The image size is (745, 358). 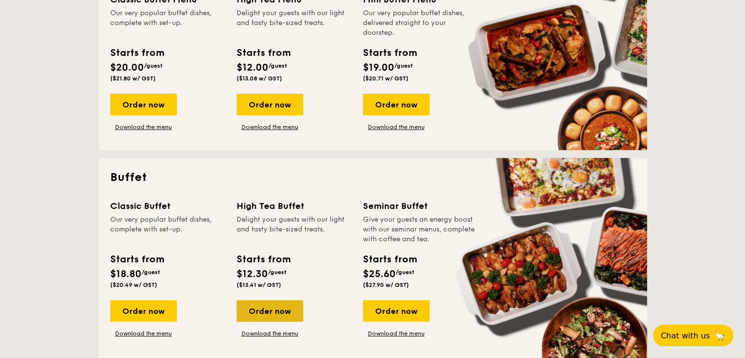 I want to click on div: Our very popular buffet dishes, delivered straight to your doorstep., so click(x=420, y=23).